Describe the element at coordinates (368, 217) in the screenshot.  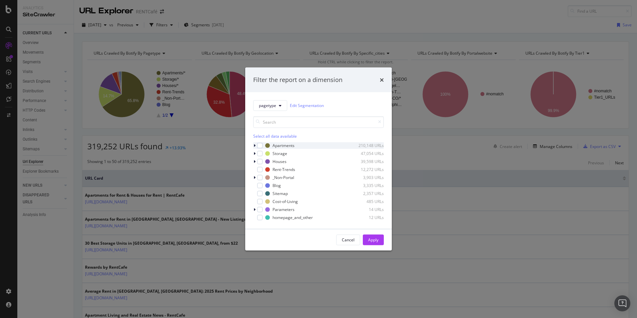
I see `div: 12 URLs` at that location.